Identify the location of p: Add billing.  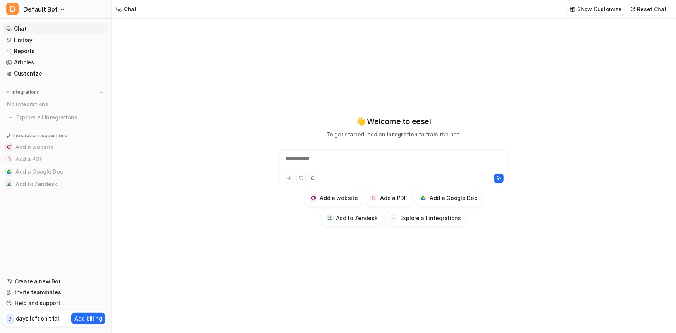
(88, 318).